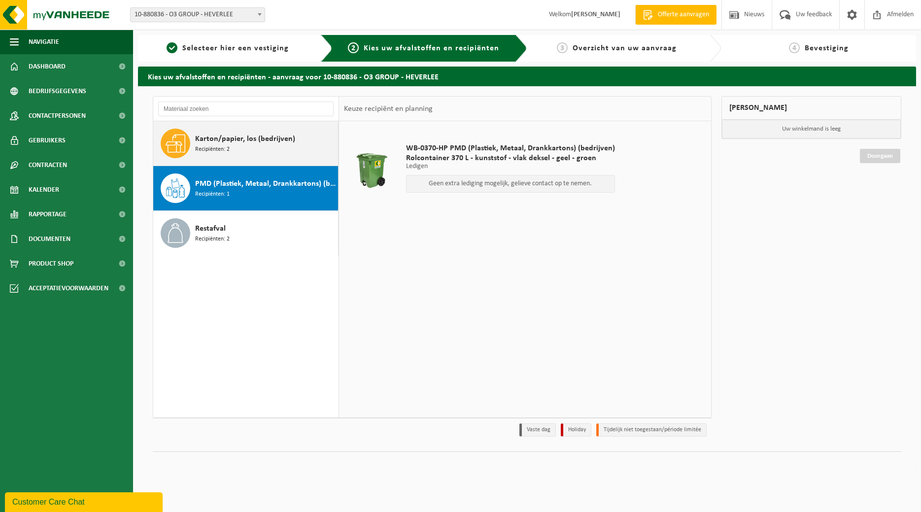  I want to click on span: Recipiënten: 1, so click(212, 194).